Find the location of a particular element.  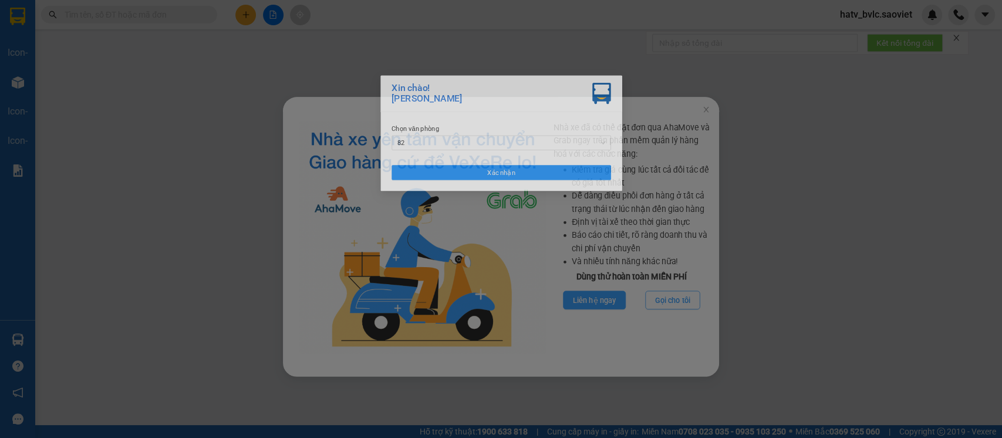

div: Chọn văn phòng is located at coordinates (501, 126).